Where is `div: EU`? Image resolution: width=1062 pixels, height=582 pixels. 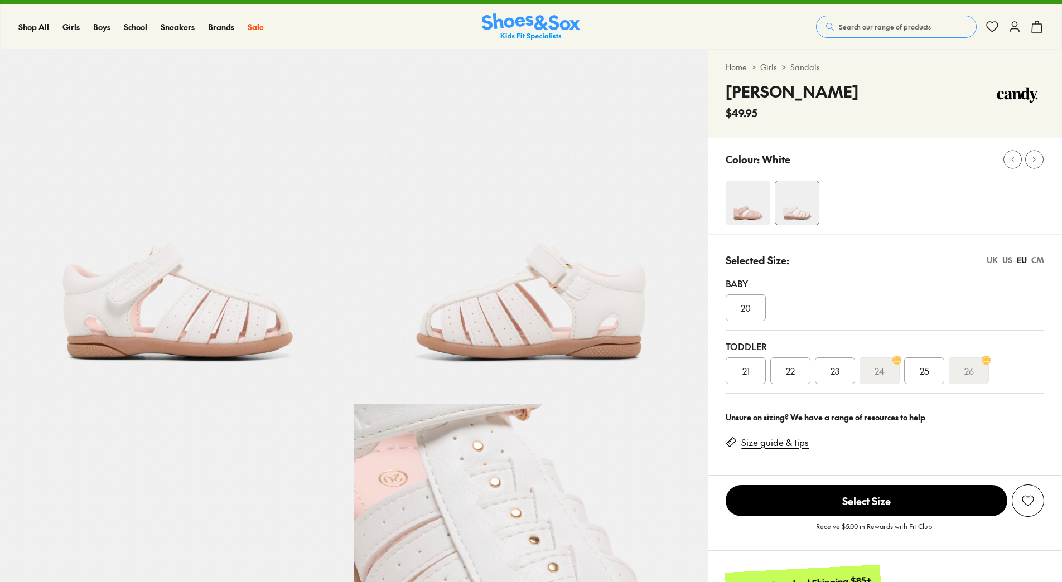
div: EU is located at coordinates (1022, 260).